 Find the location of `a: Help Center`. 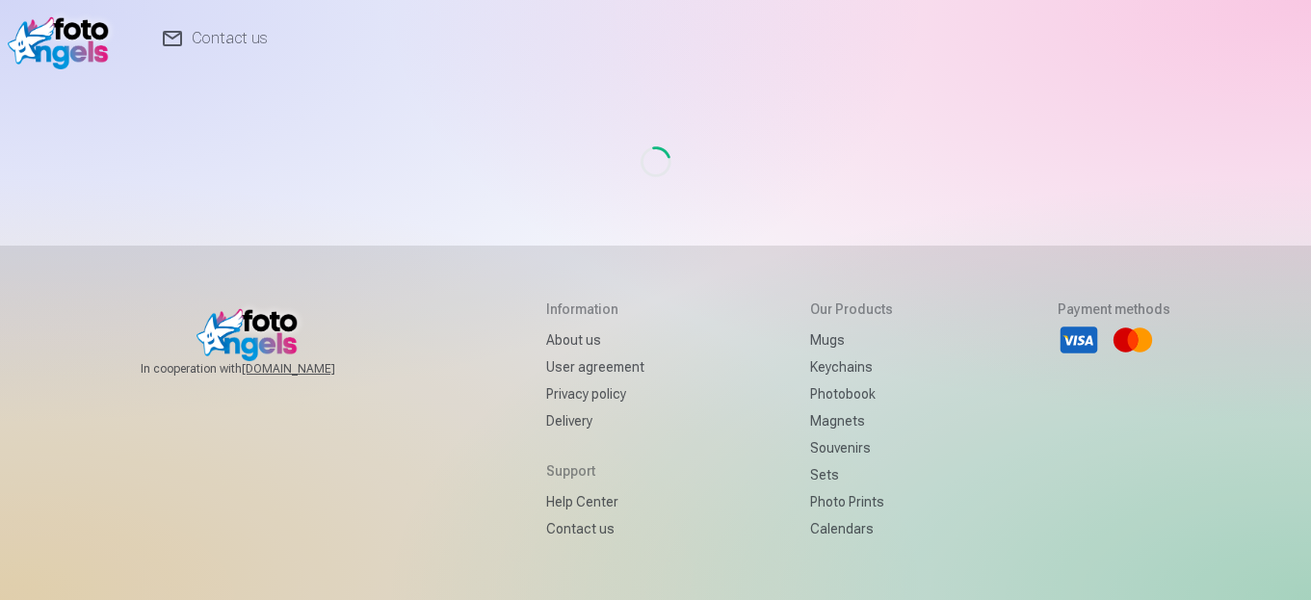

a: Help Center is located at coordinates (595, 502).